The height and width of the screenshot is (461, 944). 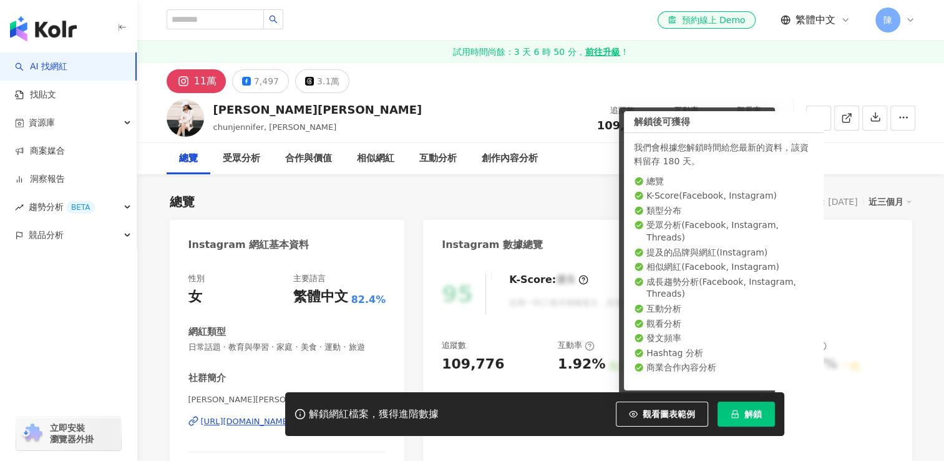 I want to click on div: 109,776, so click(x=473, y=364).